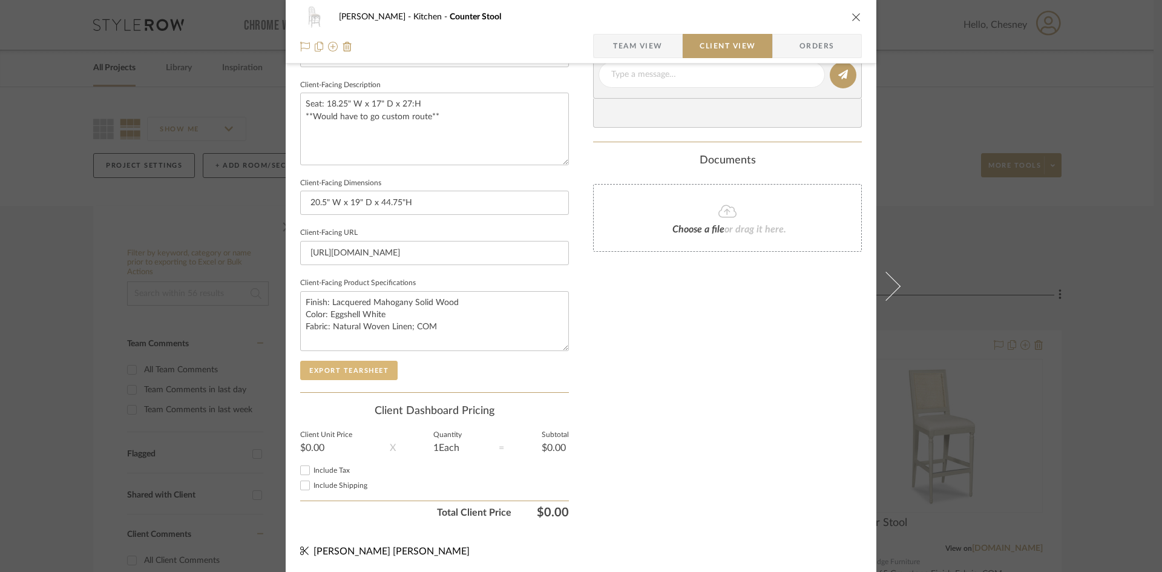 This screenshot has width=1162, height=572. What do you see at coordinates (638, 46) in the screenshot?
I see `span: Team View` at bounding box center [638, 46].